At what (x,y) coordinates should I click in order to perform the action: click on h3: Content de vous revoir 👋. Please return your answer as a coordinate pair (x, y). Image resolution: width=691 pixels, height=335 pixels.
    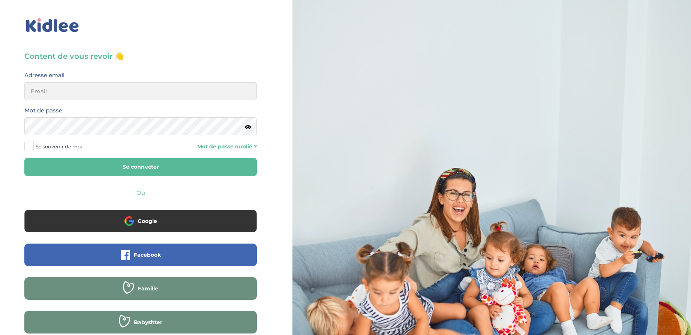
    Looking at the image, I should click on (141, 56).